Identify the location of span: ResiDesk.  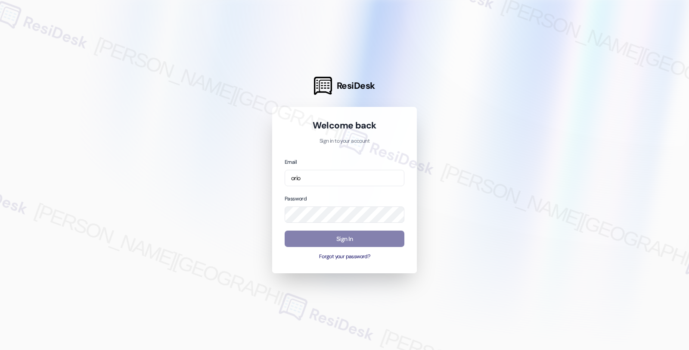
(356, 86).